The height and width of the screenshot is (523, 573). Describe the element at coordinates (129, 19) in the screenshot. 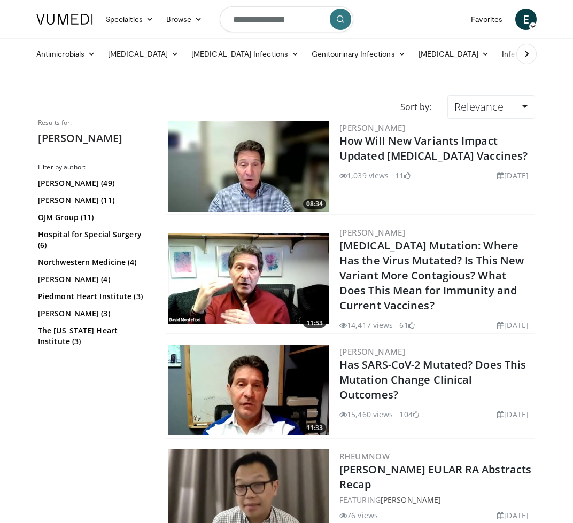

I see `a: Specialties` at that location.